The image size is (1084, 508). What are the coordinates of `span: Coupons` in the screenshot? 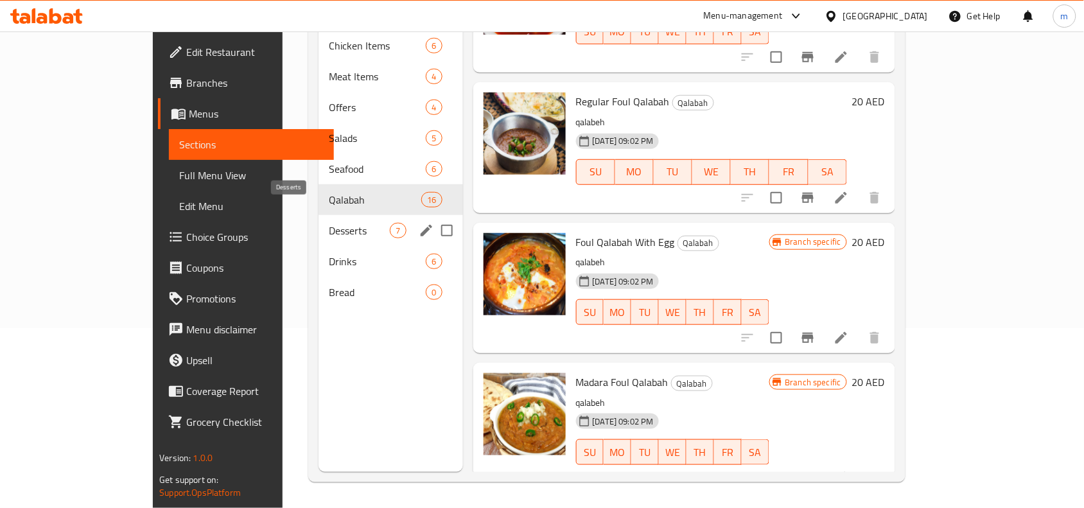 It's located at (255, 268).